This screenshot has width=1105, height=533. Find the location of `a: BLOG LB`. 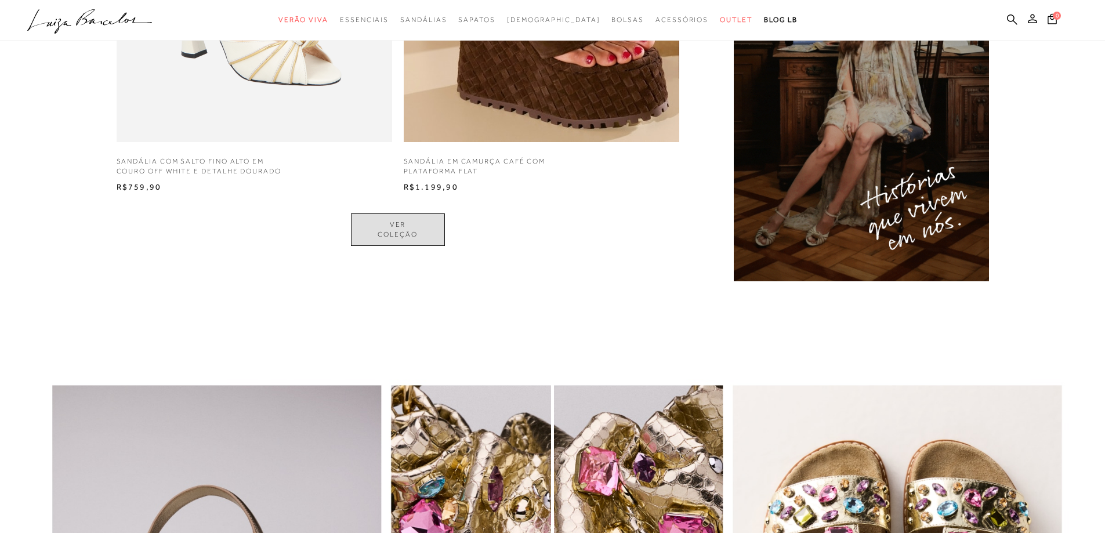

a: BLOG LB is located at coordinates (781, 20).